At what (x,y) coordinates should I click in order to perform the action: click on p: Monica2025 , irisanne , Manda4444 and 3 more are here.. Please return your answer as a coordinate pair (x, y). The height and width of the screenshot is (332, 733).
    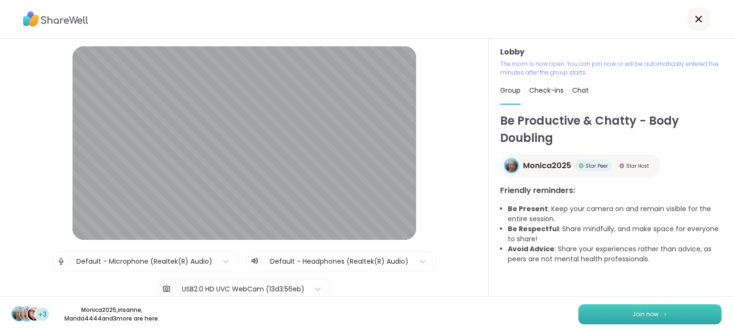
    Looking at the image, I should click on (112, 314).